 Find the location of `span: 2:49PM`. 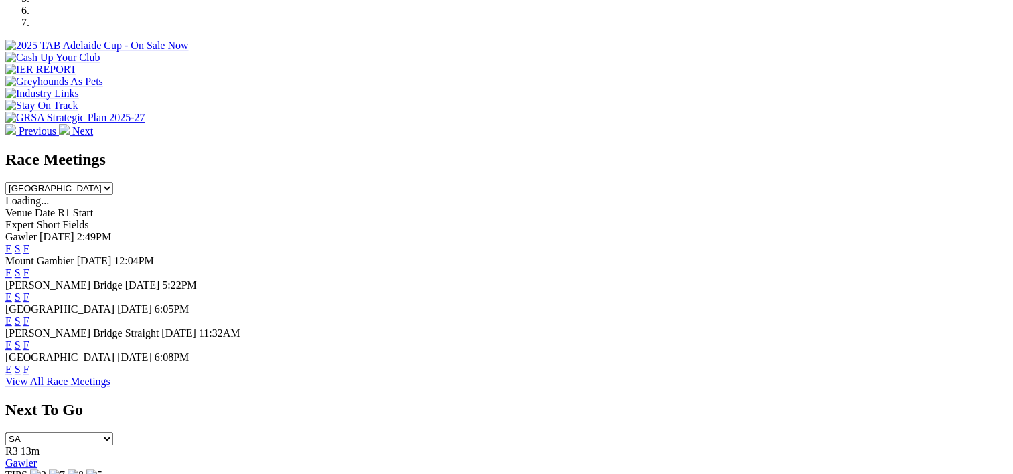

span: 2:49PM is located at coordinates (94, 236).